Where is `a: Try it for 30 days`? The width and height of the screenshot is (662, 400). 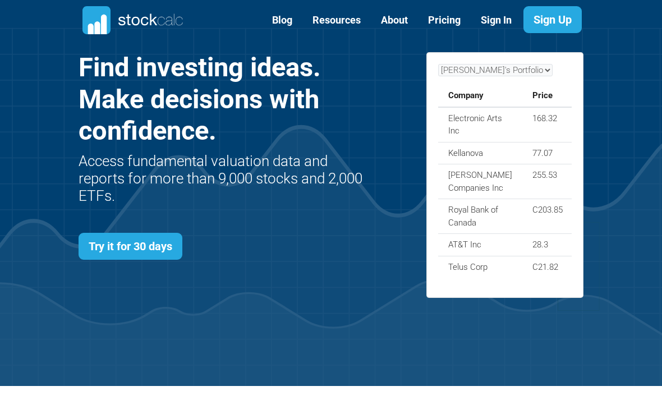 a: Try it for 30 days is located at coordinates (130, 246).